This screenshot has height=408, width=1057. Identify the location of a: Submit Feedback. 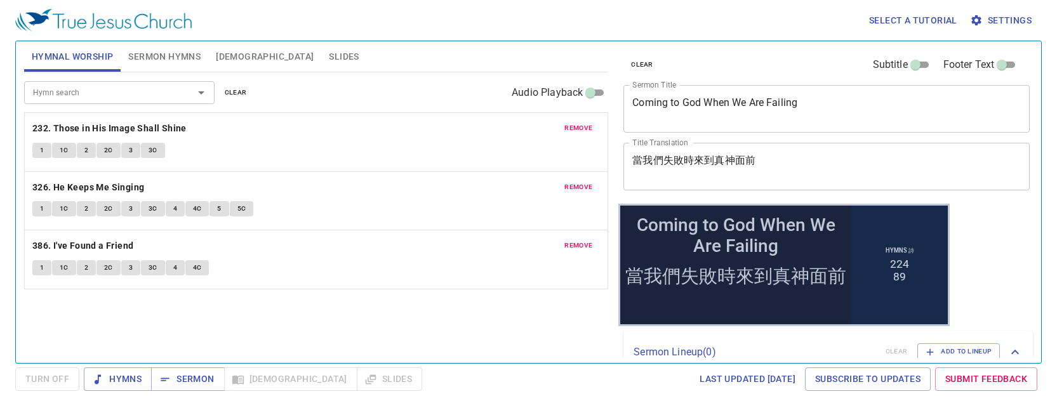
(986, 379).